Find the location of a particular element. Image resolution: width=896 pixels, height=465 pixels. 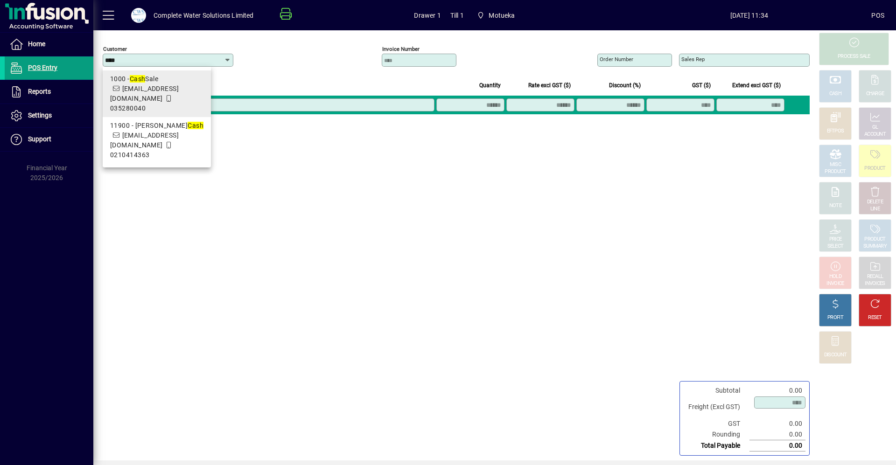

span: 0210414363 is located at coordinates (130, 155).